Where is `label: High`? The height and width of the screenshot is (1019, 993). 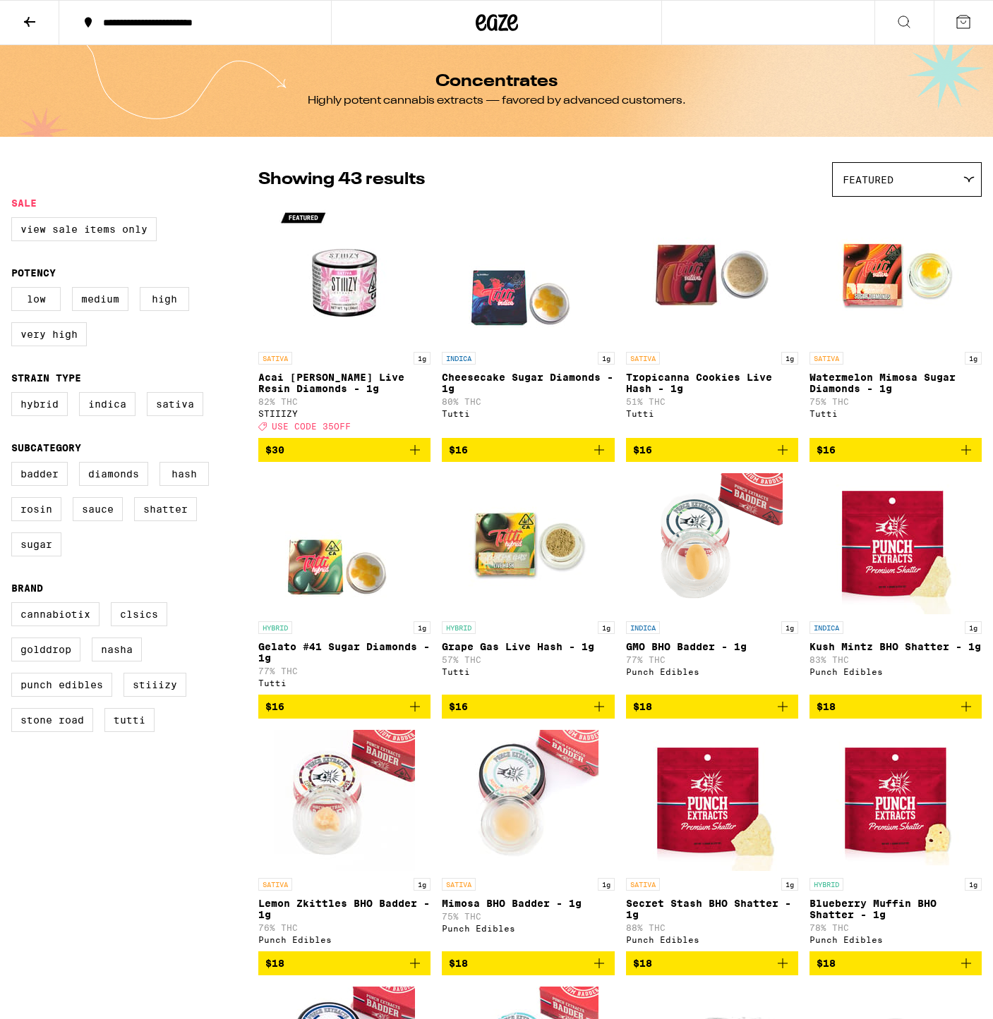 label: High is located at coordinates (164, 299).